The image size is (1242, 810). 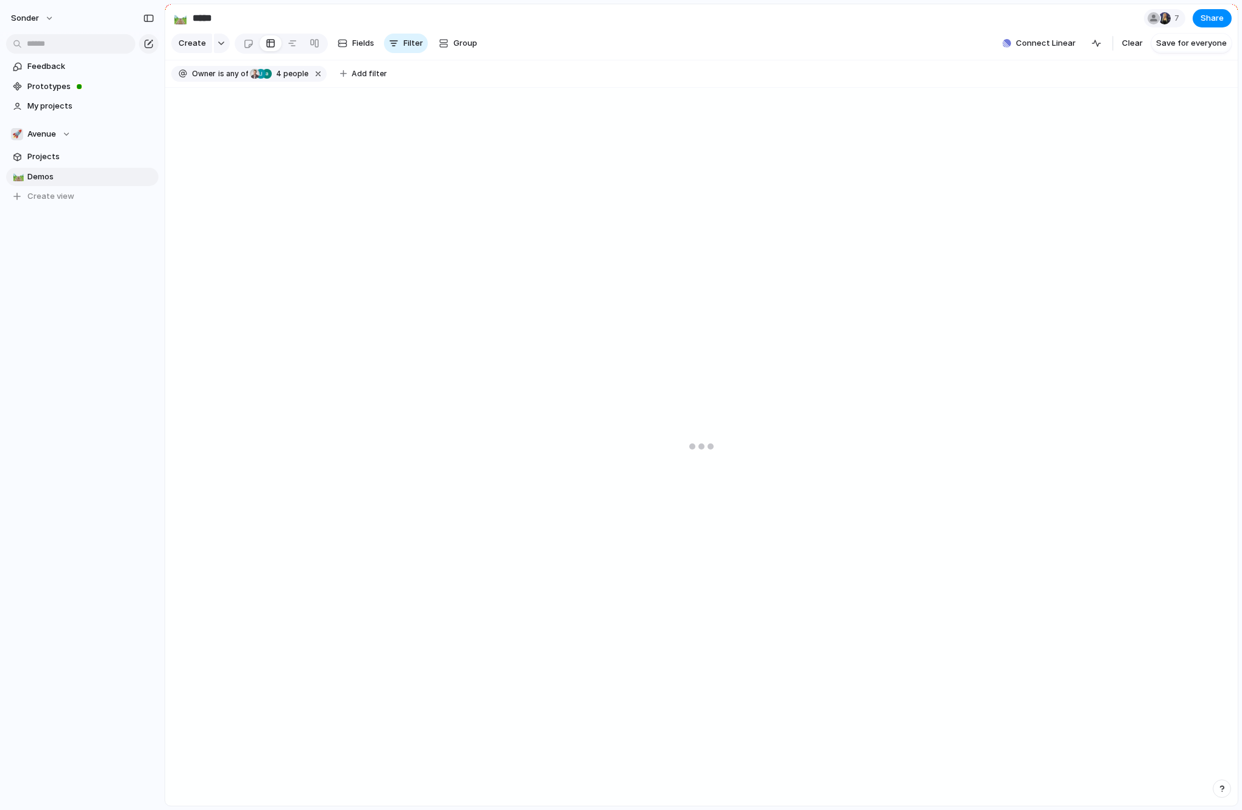 What do you see at coordinates (290, 74) in the screenshot?
I see `span: people` at bounding box center [290, 74].